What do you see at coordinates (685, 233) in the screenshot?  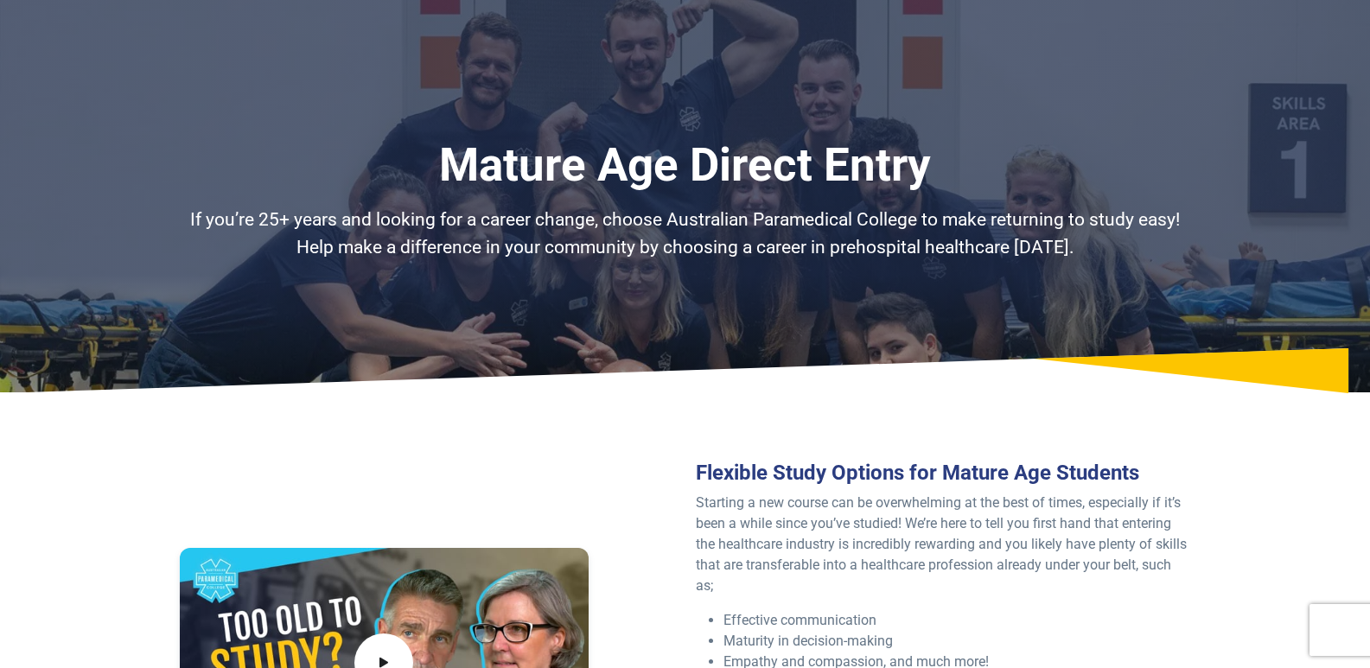 I see `span: If you’re 25+ years and looking for a career change, choose Australian Paramedical College to mak...` at bounding box center [685, 233].